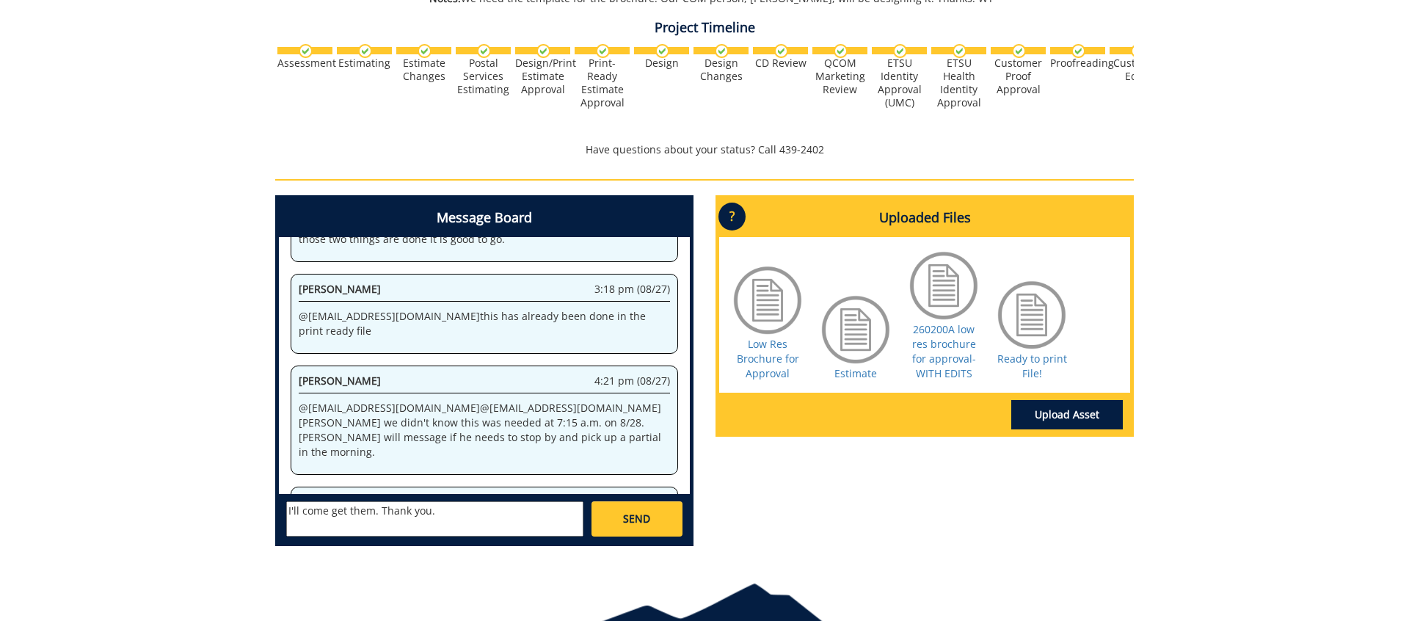 This screenshot has width=1409, height=621. I want to click on div: Proofreading, so click(1077, 63).